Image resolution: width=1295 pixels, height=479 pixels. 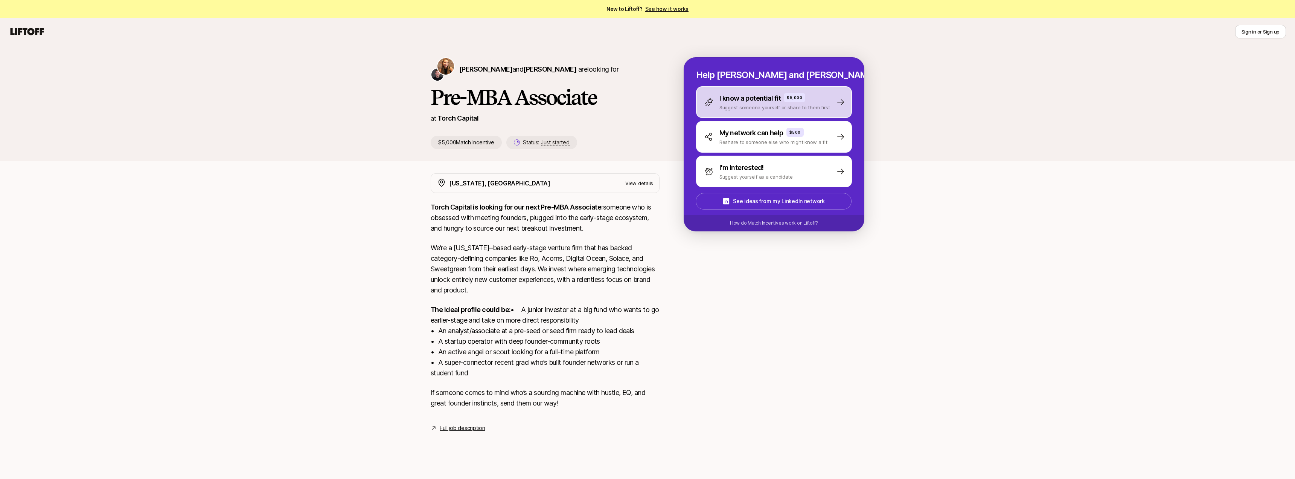 I want to click on p: My network can help, so click(x=751, y=133).